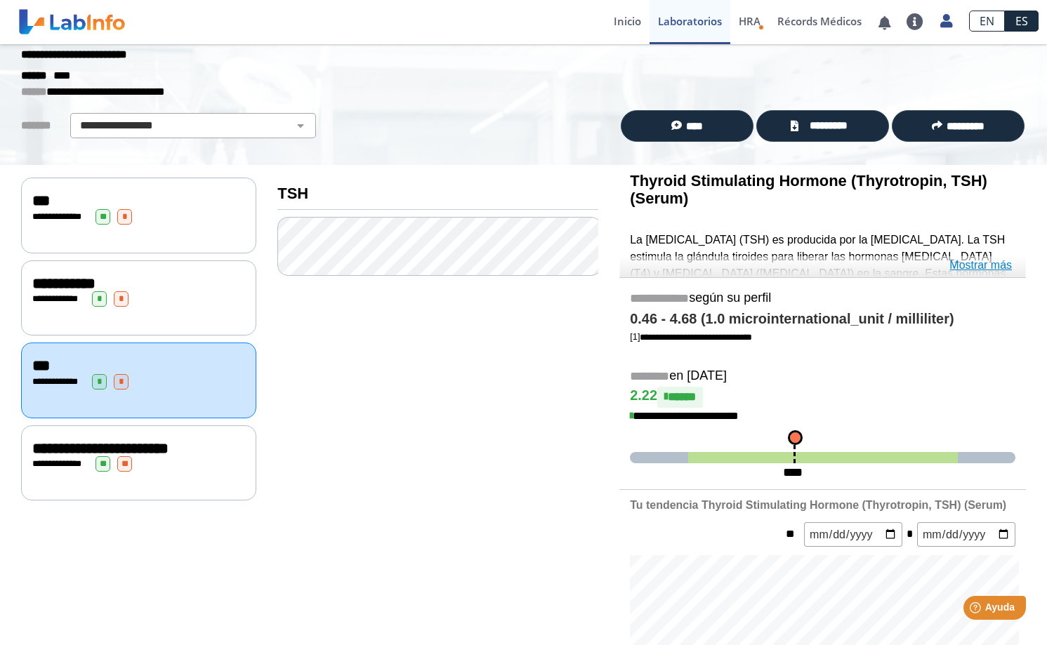 The width and height of the screenshot is (1047, 645). I want to click on h5: según su perfil, so click(822, 298).